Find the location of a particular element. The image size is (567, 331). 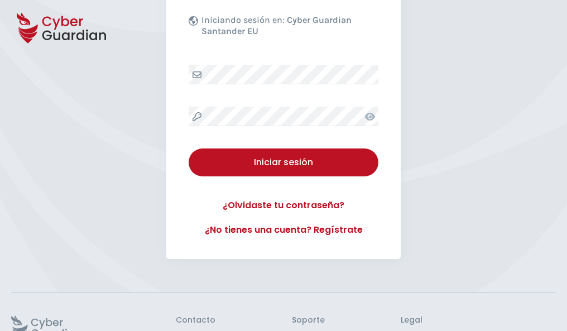

h3: Legal is located at coordinates (479, 321).